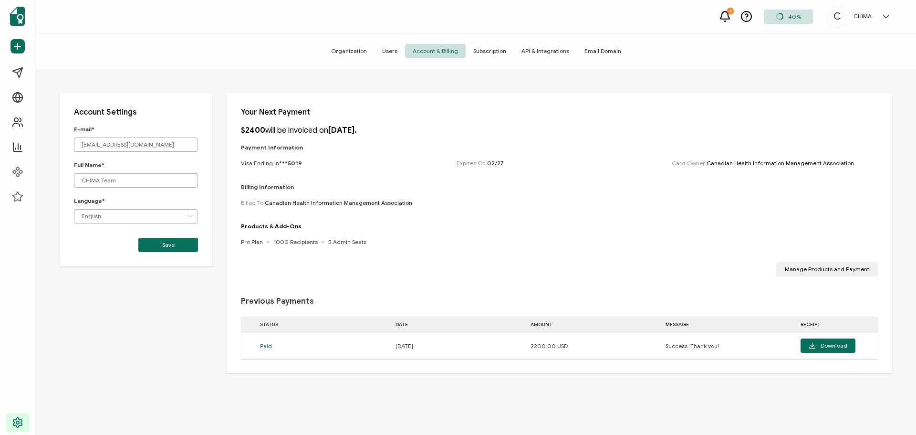  Describe the element at coordinates (136, 216) in the screenshot. I see `input: Language` at that location.